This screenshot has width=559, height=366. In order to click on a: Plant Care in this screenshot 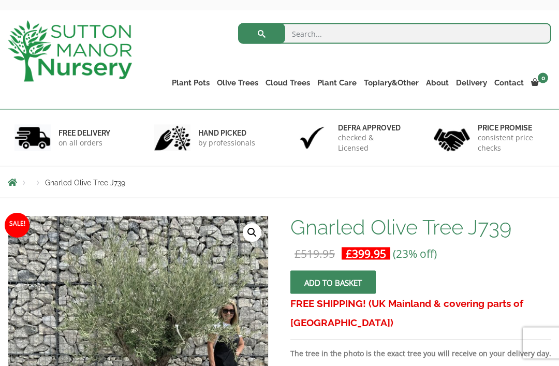, I will do `click(337, 83)`.